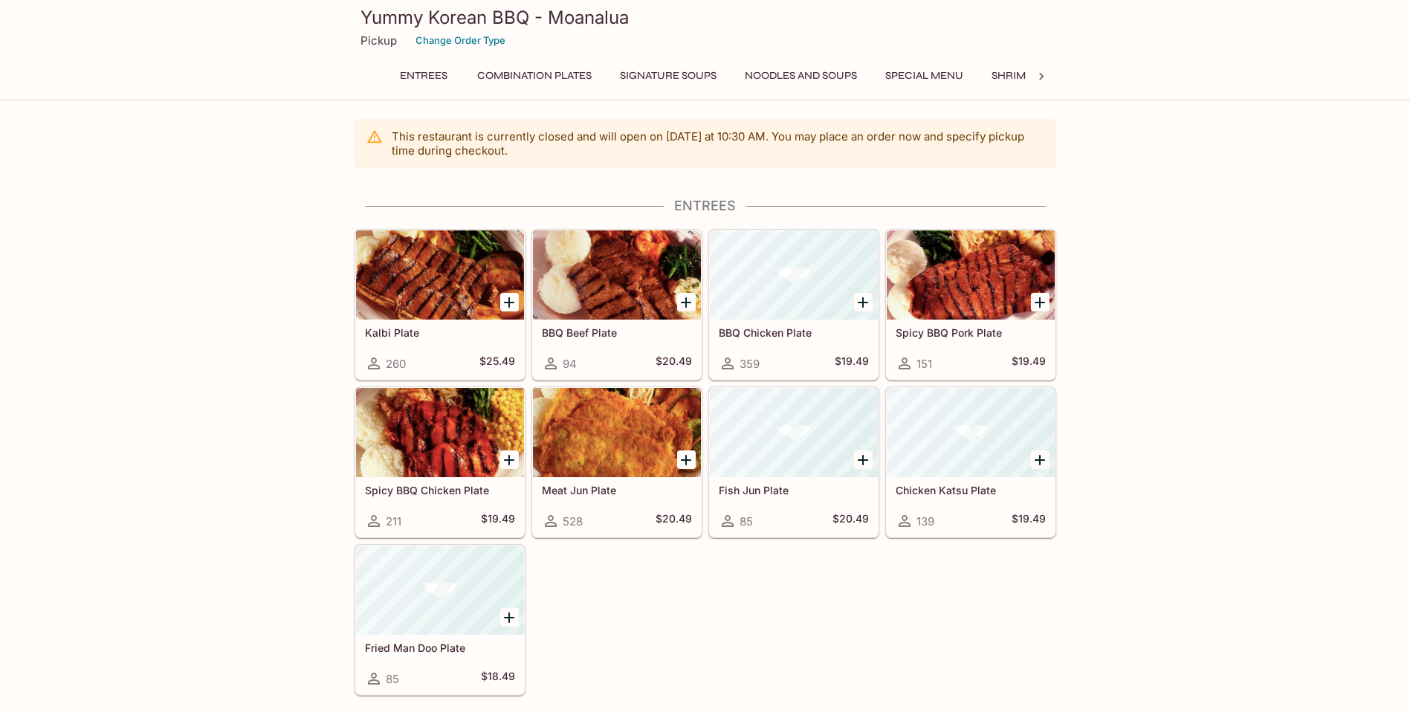  I want to click on button: Special Menu, so click(924, 76).